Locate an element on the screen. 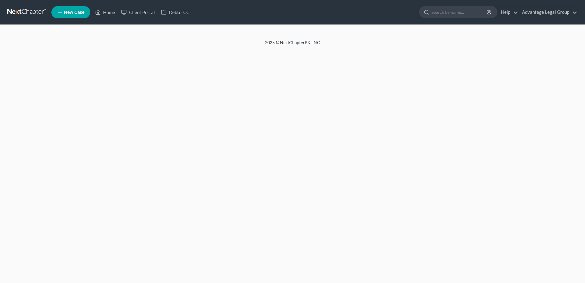 This screenshot has height=283, width=585. input: Search by name... is located at coordinates (460, 12).